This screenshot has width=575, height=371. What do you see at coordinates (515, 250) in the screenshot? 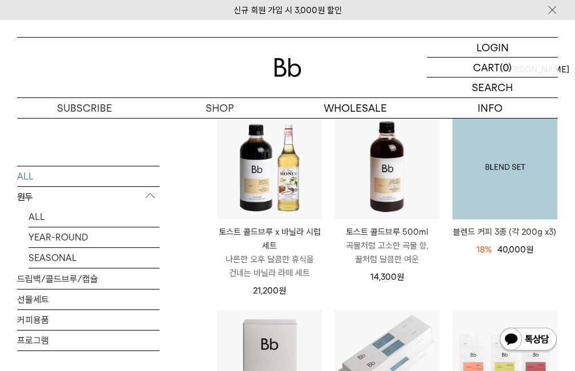
I see `span: 40,000` at bounding box center [515, 250].